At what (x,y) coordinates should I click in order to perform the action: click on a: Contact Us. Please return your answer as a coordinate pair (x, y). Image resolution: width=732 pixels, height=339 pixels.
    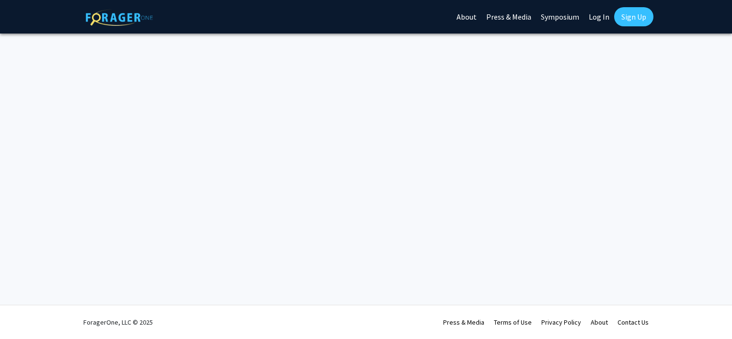
    Looking at the image, I should click on (632, 322).